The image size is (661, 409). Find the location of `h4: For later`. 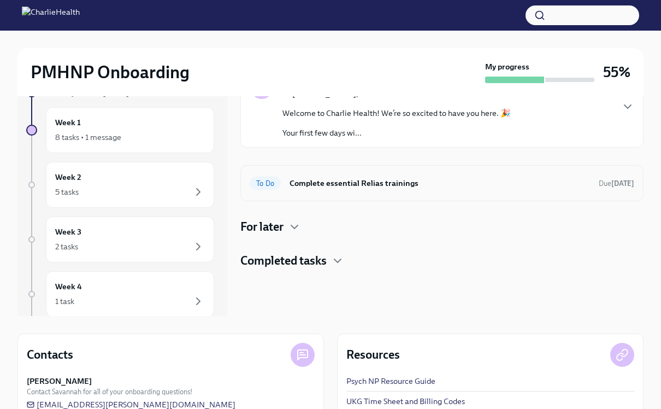

h4: For later is located at coordinates (262, 227).